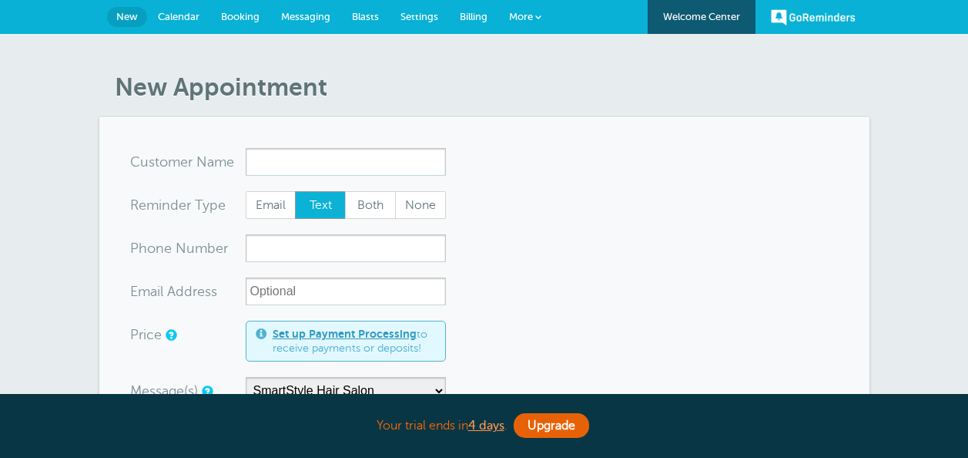  What do you see at coordinates (127, 17) in the screenshot?
I see `a: New` at bounding box center [127, 17].